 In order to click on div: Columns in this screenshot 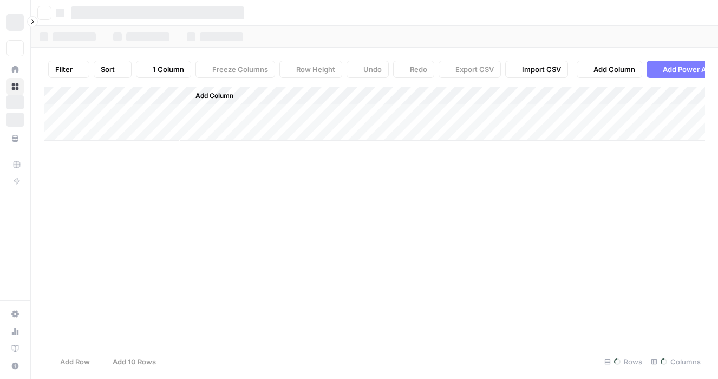, I will do `click(676, 362)`.